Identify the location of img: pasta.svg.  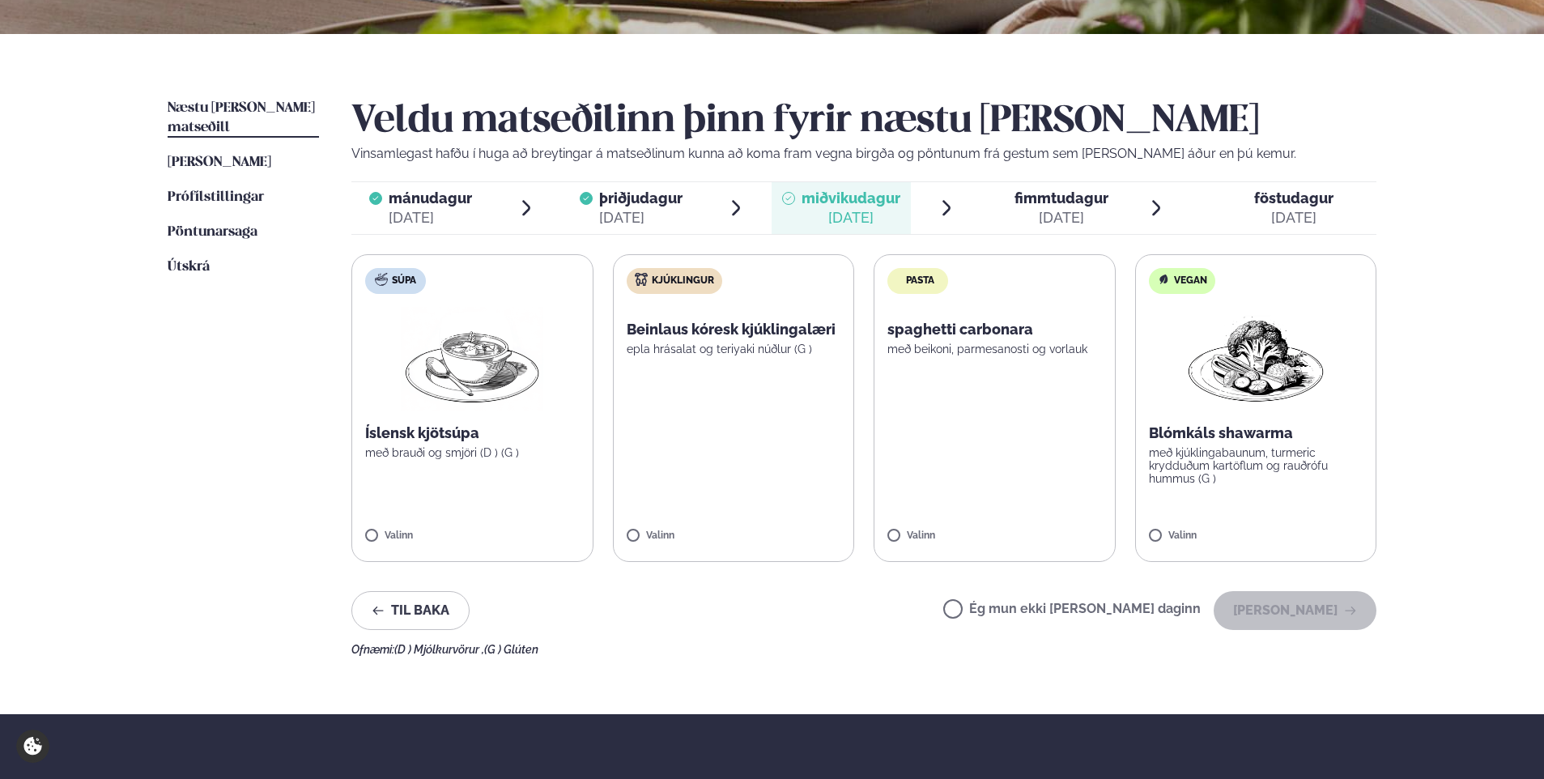
(902, 279).